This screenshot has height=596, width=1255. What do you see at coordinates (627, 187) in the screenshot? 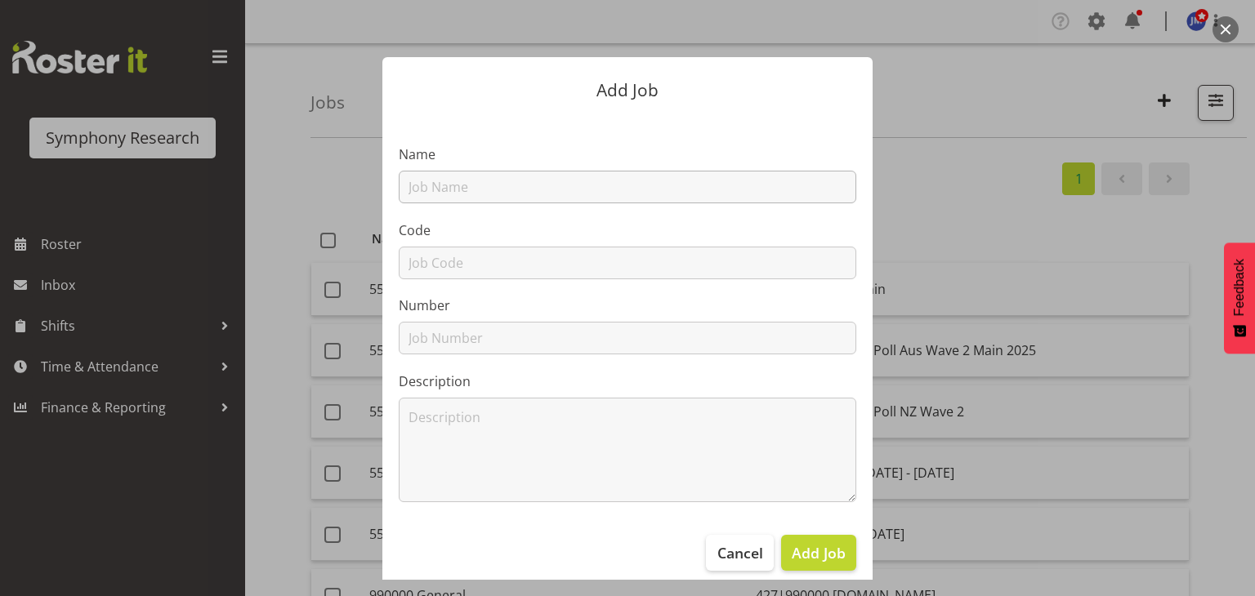
I see `input: Job Name` at bounding box center [627, 187].